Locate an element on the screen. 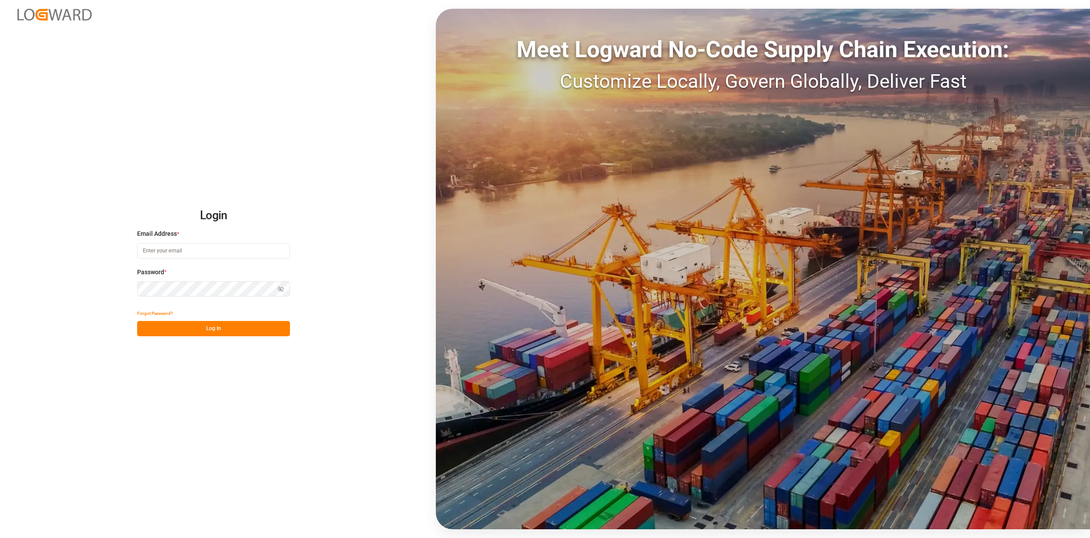 The width and height of the screenshot is (1090, 538). h2: Login is located at coordinates (213, 216).